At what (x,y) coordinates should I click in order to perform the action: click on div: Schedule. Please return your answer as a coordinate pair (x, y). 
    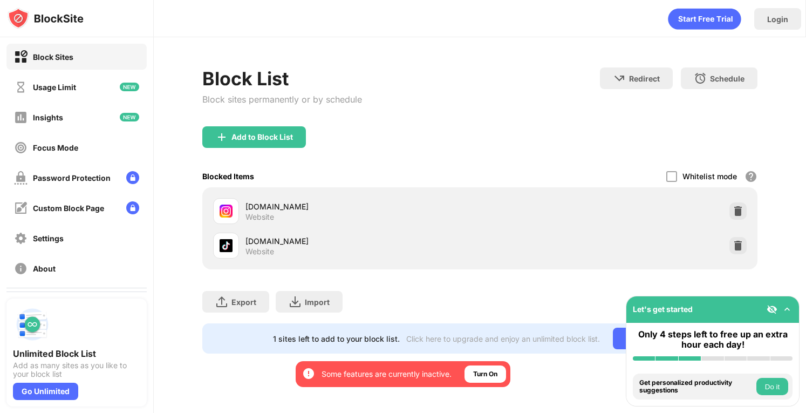
    Looking at the image, I should click on (727, 78).